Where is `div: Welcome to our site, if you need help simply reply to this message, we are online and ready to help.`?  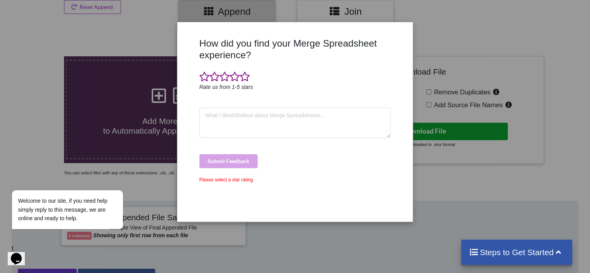
div: Welcome to our site, if you need help simply reply to this message, we are online and ready to help. is located at coordinates (70, 90).